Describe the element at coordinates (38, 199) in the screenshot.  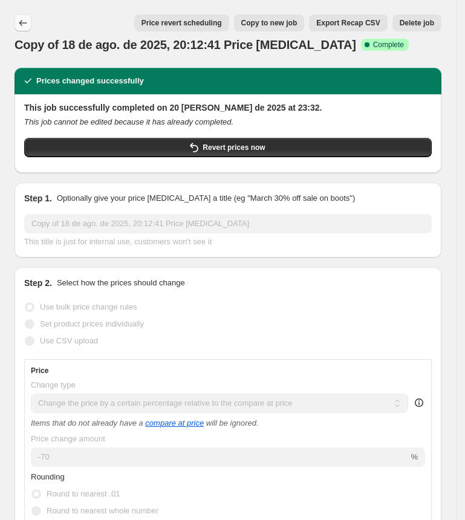
I see `h2: Step 1.` at that location.